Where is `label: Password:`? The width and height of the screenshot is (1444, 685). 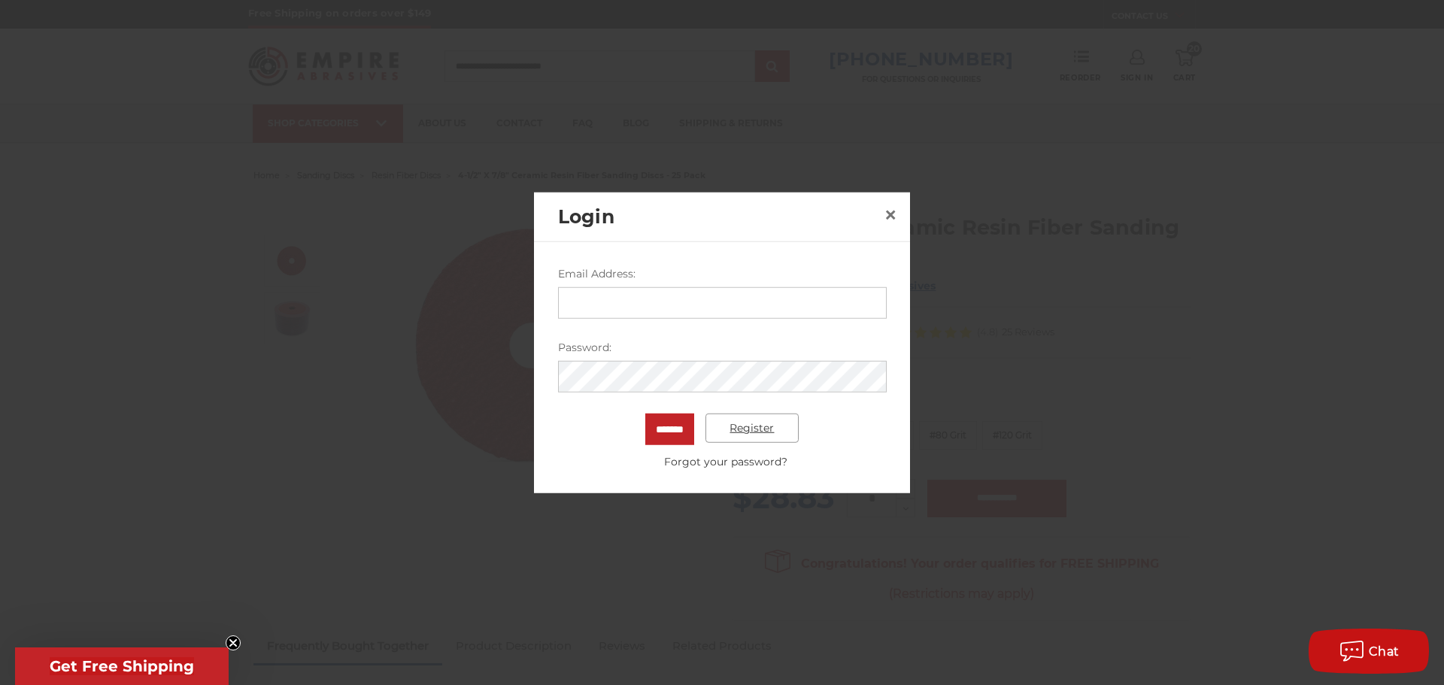
label: Password: is located at coordinates (722, 347).